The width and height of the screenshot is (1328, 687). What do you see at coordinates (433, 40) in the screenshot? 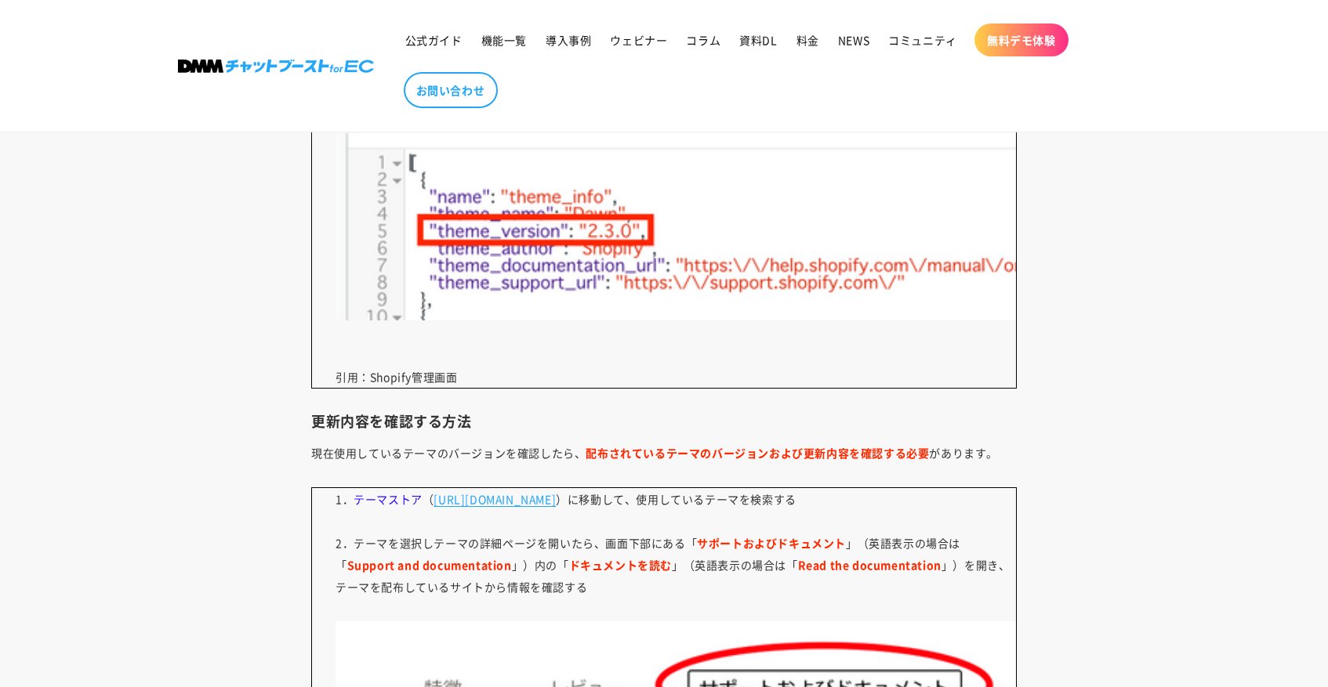
I see `a: 公式ガイド` at bounding box center [433, 40].